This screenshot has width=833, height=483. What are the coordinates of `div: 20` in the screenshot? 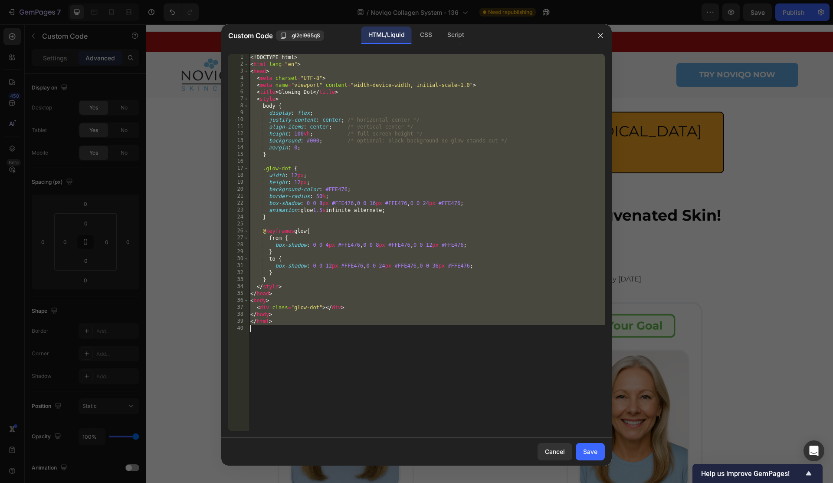 It's located at (239, 189).